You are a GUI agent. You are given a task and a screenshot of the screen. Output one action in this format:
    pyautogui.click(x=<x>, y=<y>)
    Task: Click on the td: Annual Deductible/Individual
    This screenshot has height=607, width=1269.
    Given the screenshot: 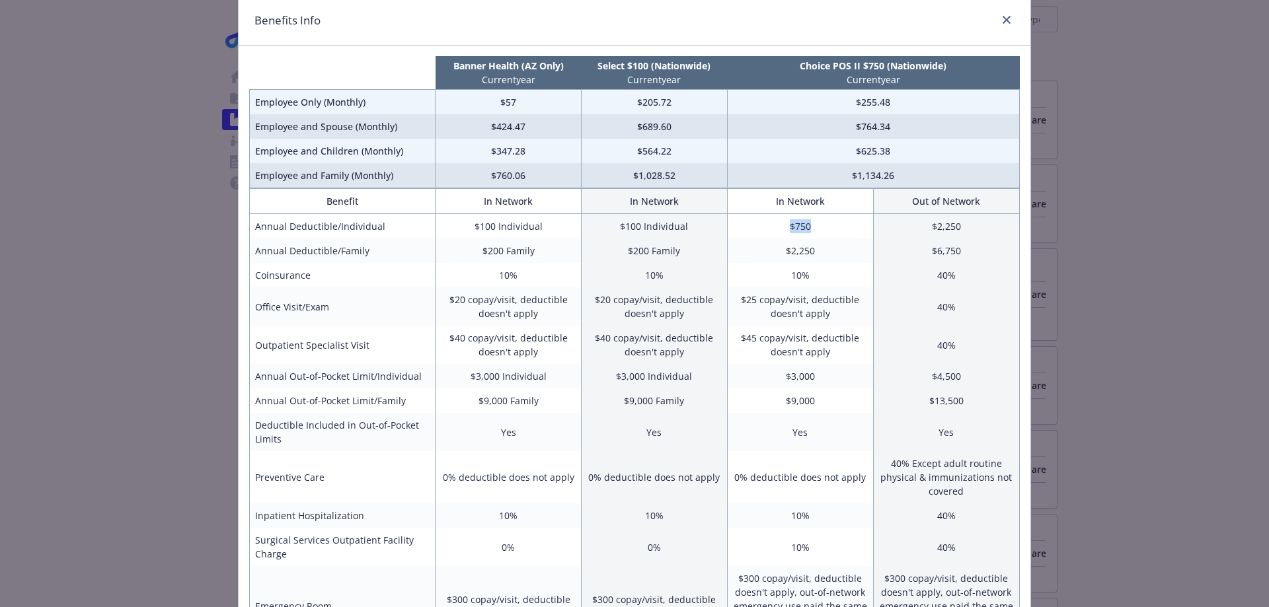 What is the action you would take?
    pyautogui.click(x=342, y=227)
    